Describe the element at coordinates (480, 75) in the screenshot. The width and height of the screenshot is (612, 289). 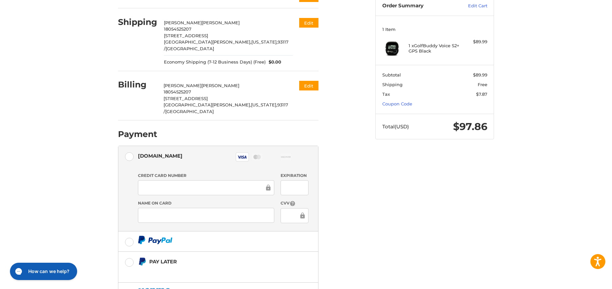
I see `span: $89.99` at that location.